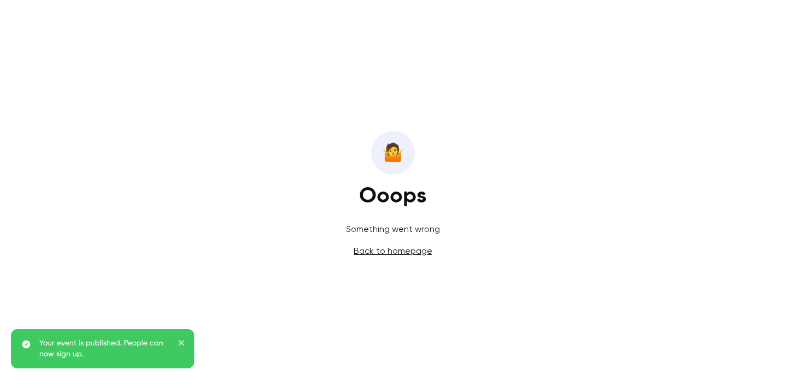  I want to click on a: Back to homepage, so click(393, 250).